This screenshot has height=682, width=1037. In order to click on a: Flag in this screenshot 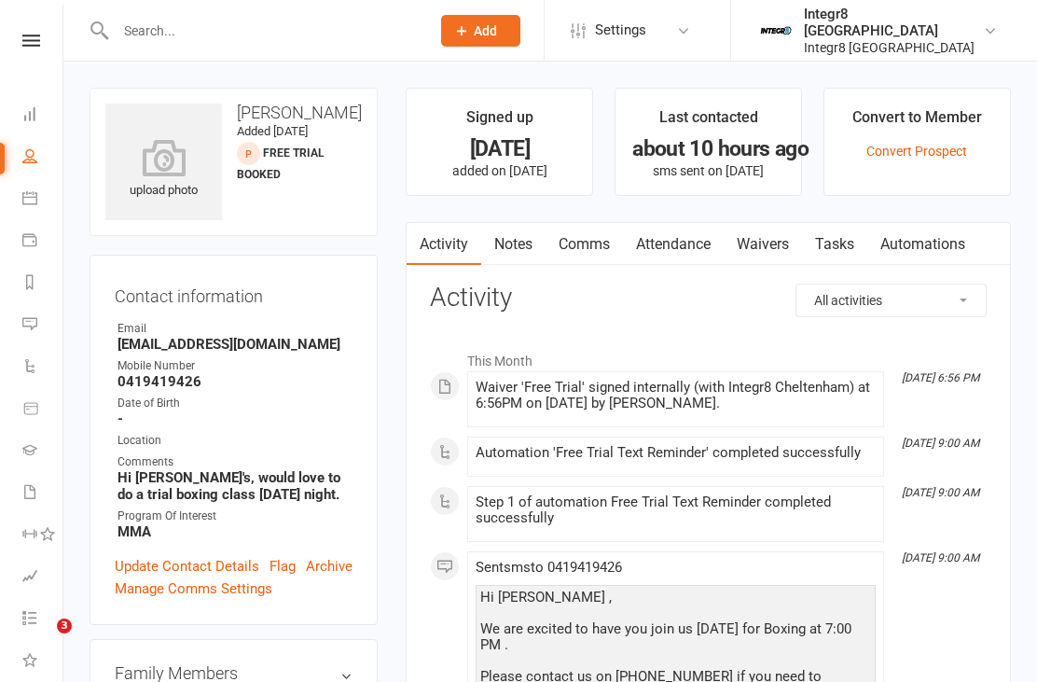, I will do `click(283, 566)`.